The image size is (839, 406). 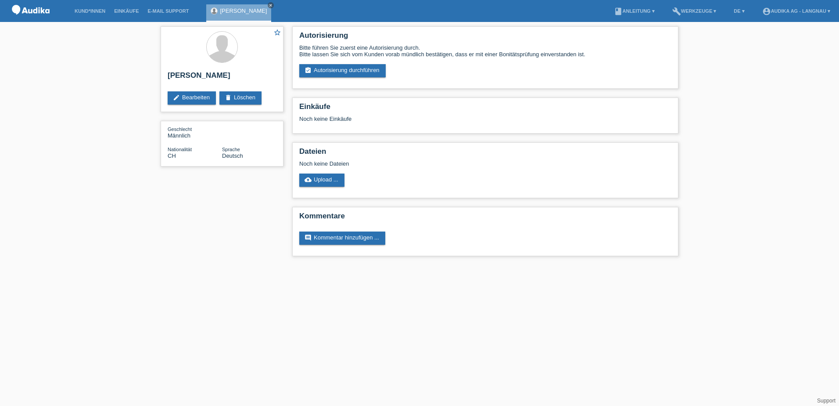 What do you see at coordinates (169, 11) in the screenshot?
I see `a: E-Mail Support` at bounding box center [169, 11].